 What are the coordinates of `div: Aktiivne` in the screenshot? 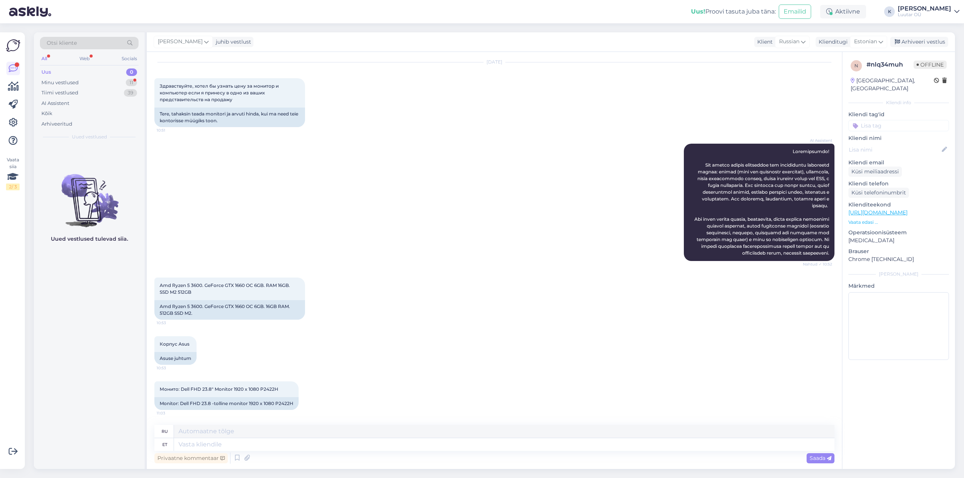 It's located at (843, 12).